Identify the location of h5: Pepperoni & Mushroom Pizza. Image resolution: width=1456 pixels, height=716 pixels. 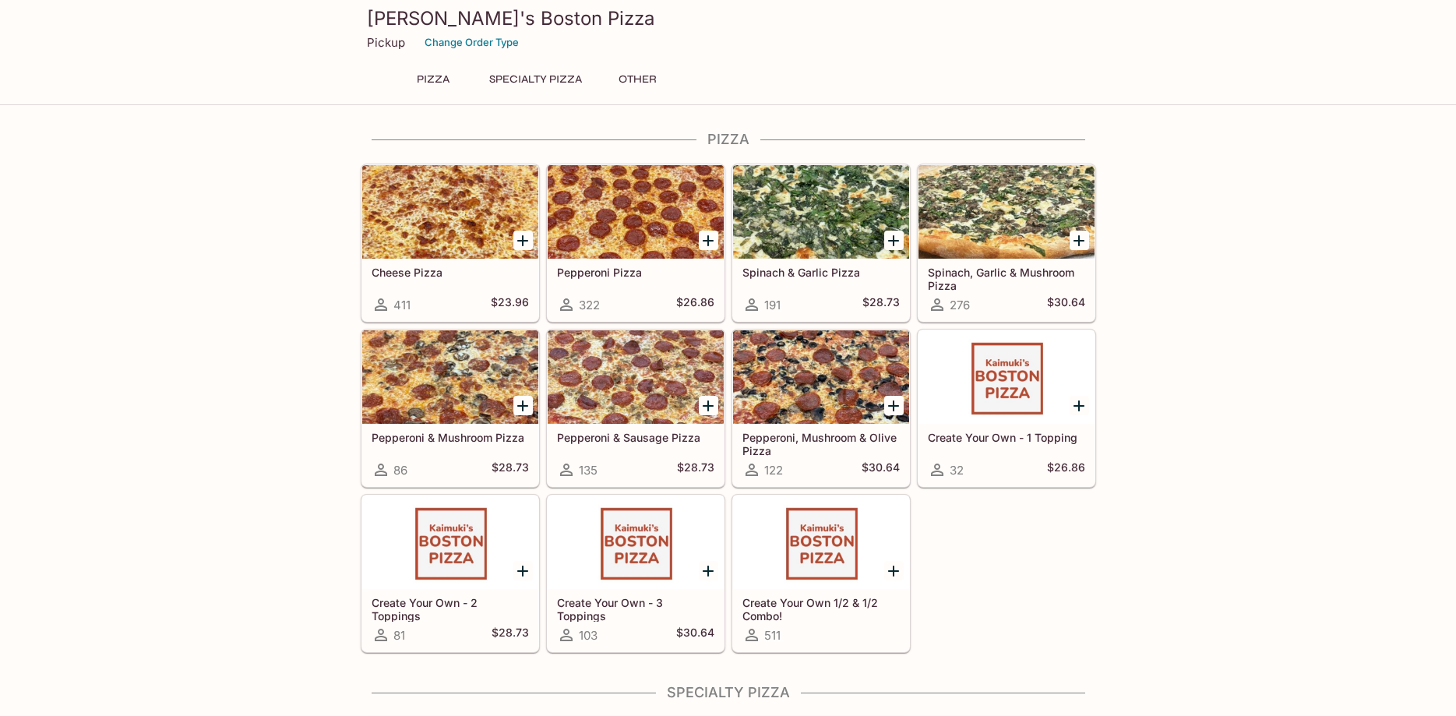
(450, 437).